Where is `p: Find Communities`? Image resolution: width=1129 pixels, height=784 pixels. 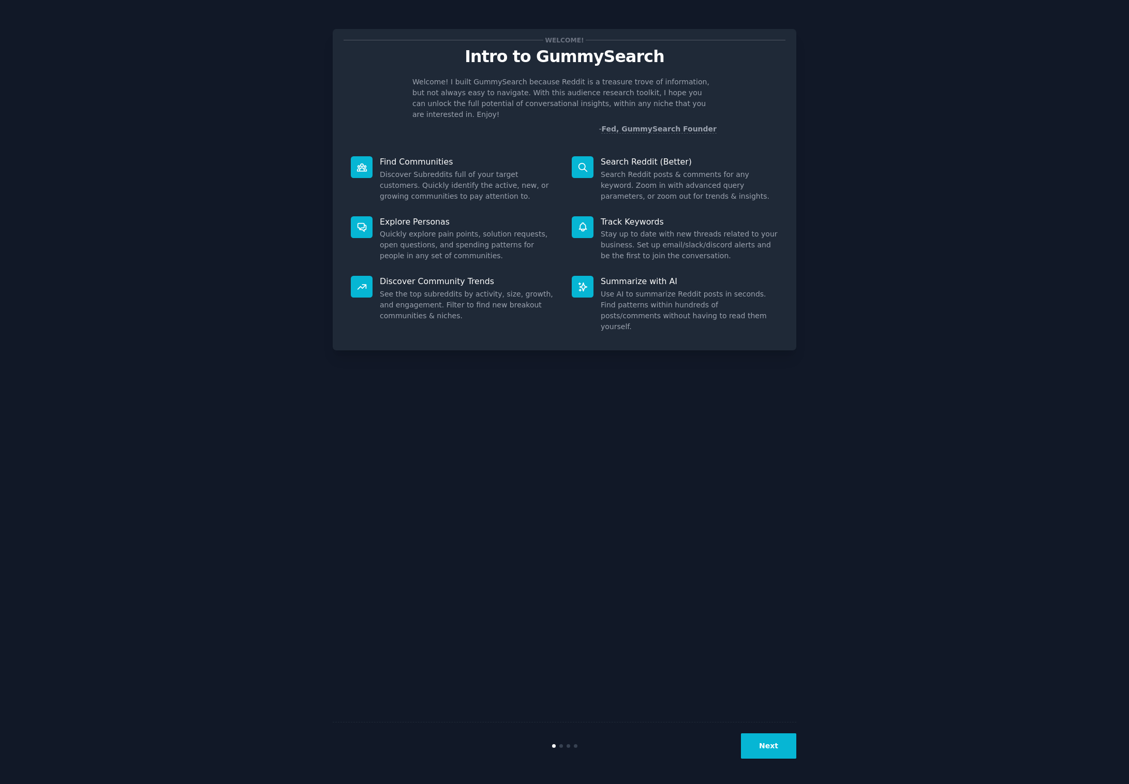
p: Find Communities is located at coordinates (468, 161).